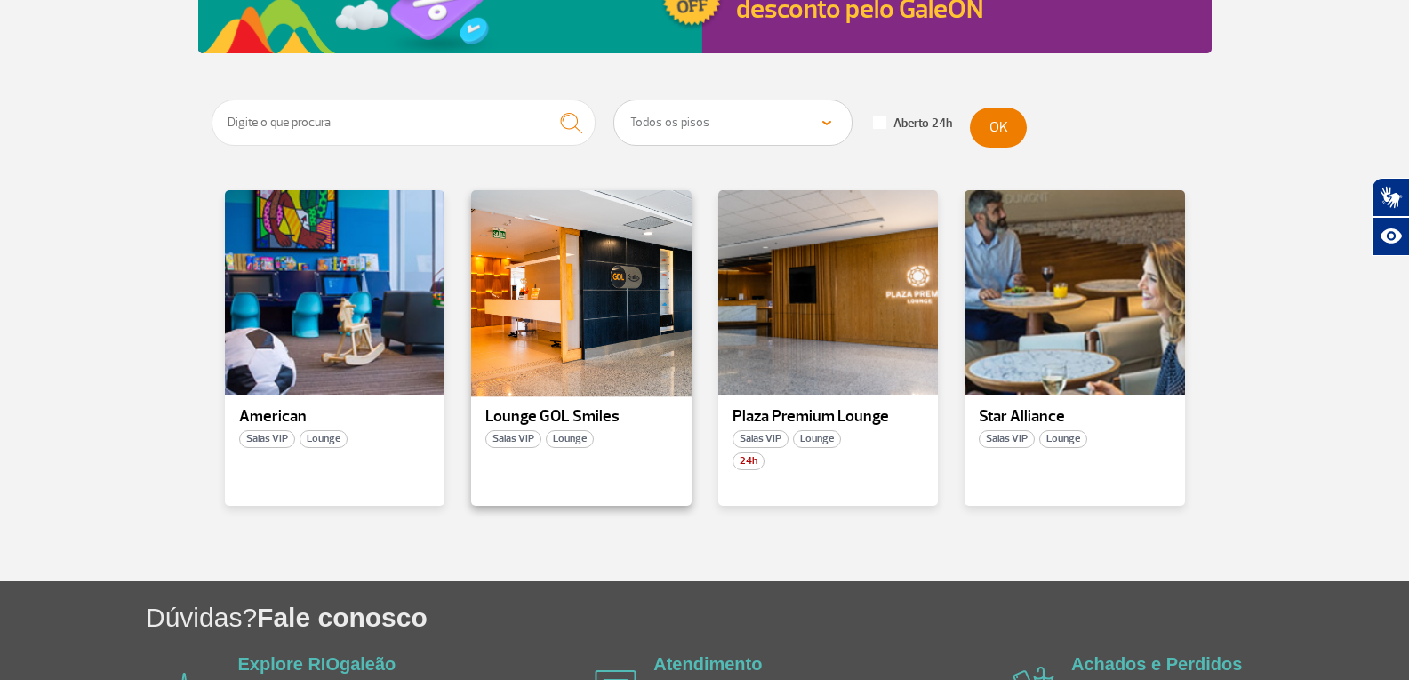 This screenshot has height=680, width=1409. Describe the element at coordinates (335, 417) in the screenshot. I see `p: American` at that location.